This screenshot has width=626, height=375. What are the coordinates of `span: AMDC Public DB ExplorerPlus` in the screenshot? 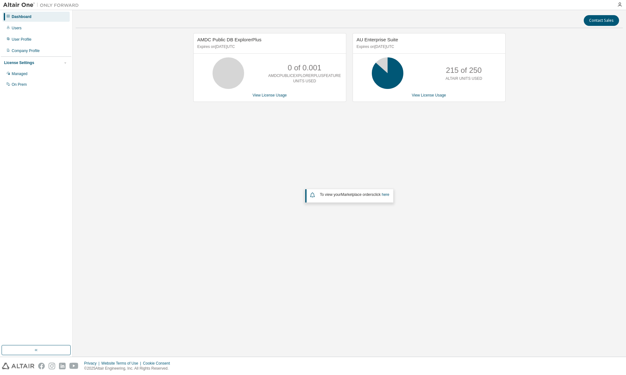 It's located at (229, 39).